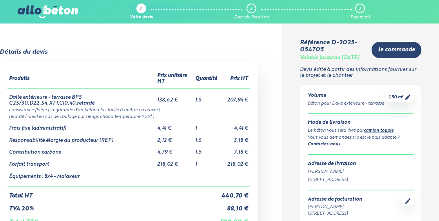 The image size is (439, 221). What do you see at coordinates (82, 97) in the screenshot?
I see `td: Dalle extérieure - terrasse BPS C25/30,D22,S4,XF1,Cl0,40,retardé` at bounding box center [82, 97].